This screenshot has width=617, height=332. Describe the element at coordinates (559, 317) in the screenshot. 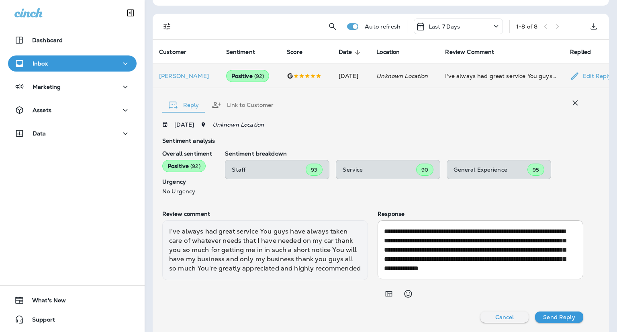

I see `button: Send Reply` at that location.